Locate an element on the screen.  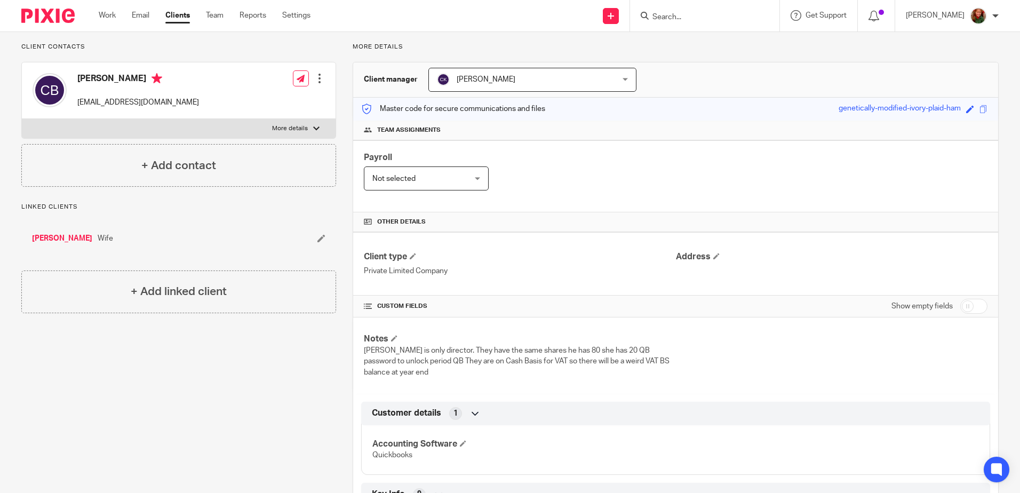
span: Wife is located at coordinates (105, 239).